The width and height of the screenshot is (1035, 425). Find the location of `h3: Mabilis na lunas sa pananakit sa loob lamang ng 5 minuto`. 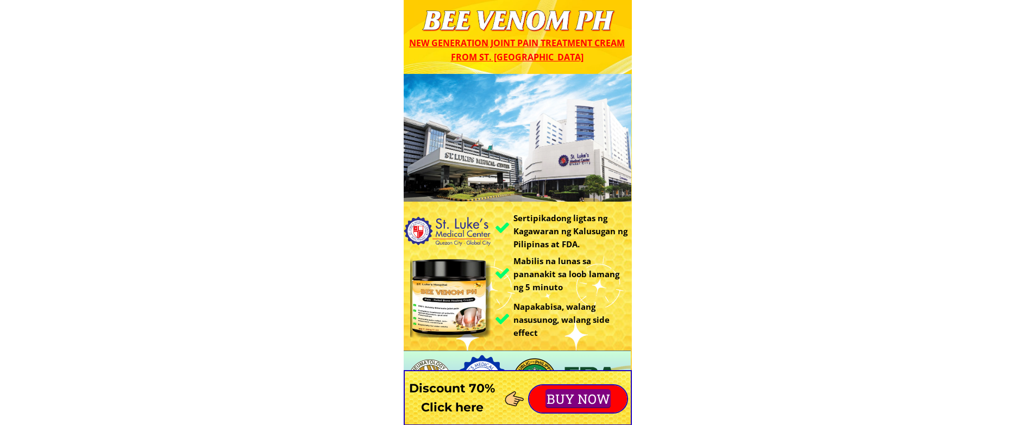

h3: Mabilis na lunas sa pananakit sa loob lamang ng 5 minuto is located at coordinates (571, 274).